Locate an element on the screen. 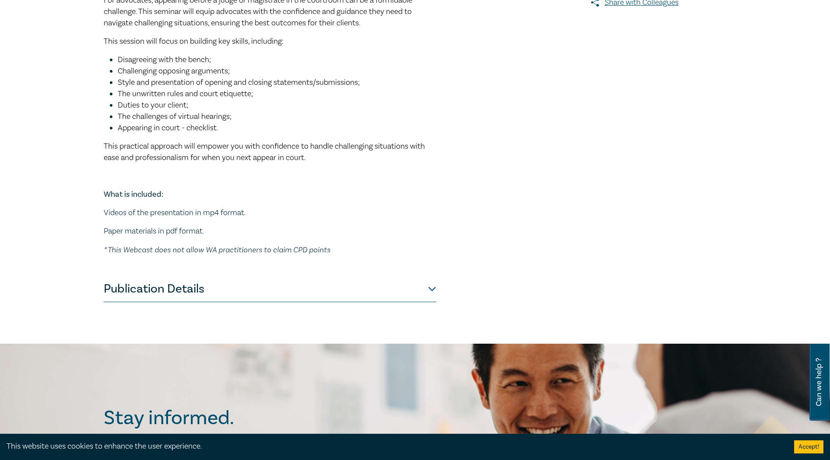  span: This session will focus on building key skills, including: is located at coordinates (193, 41).